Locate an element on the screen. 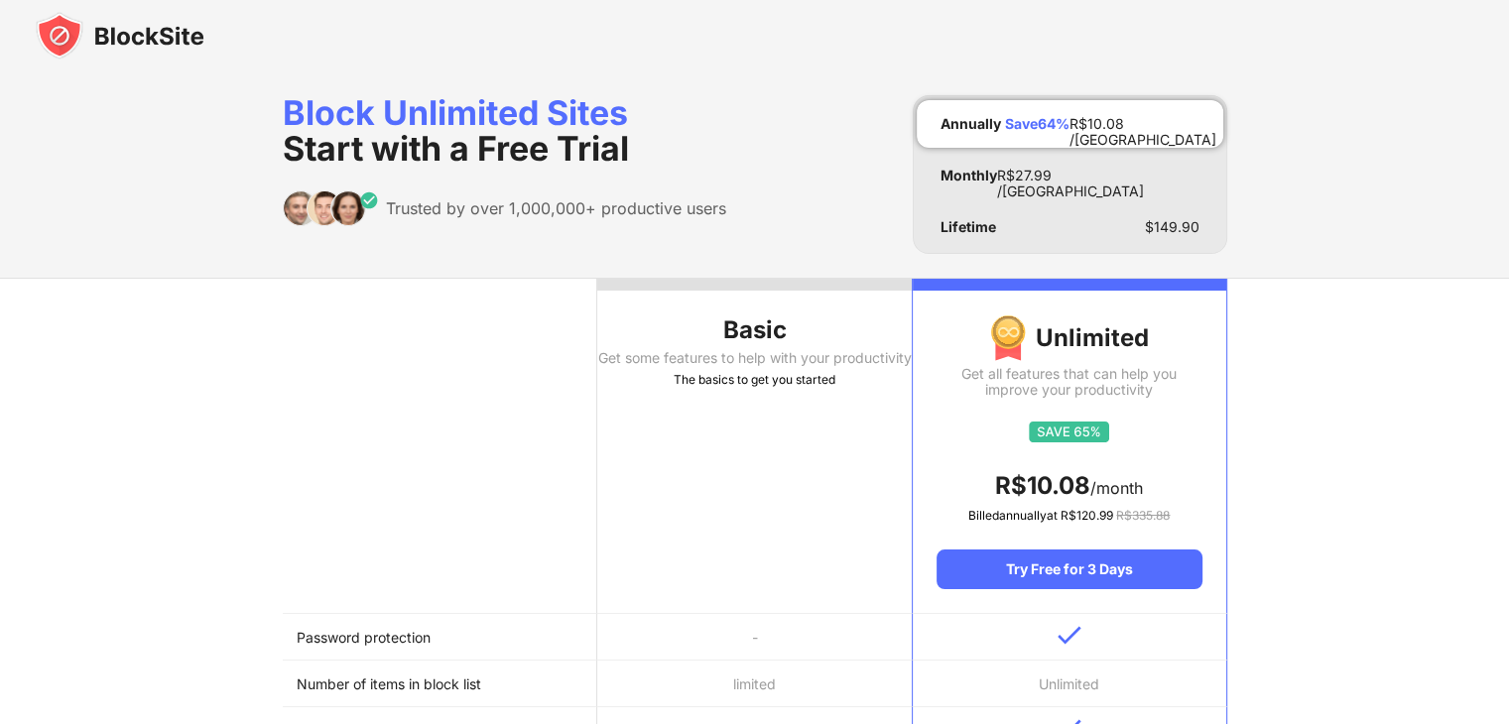 This screenshot has height=724, width=1509. div: Monthly is located at coordinates (968, 176).